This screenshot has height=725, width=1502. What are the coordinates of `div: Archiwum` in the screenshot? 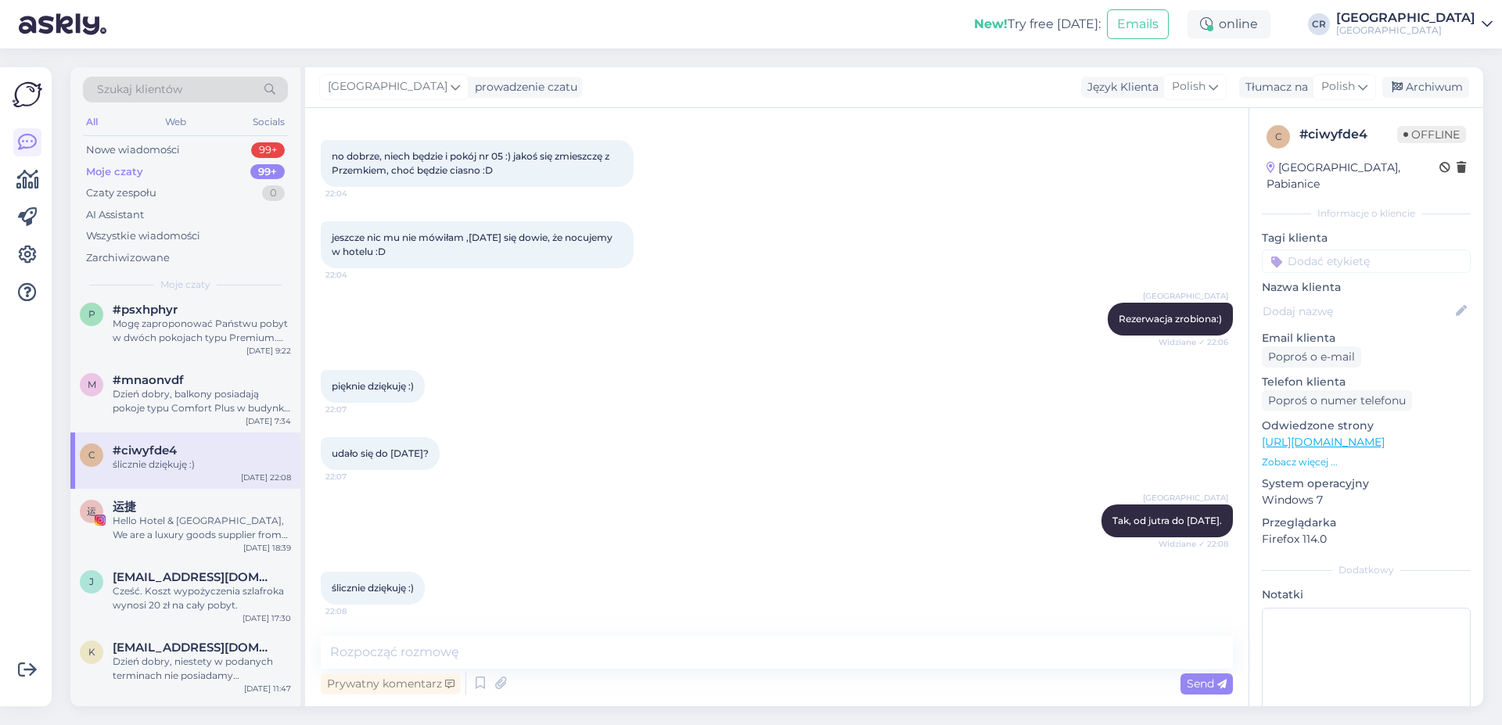 It's located at (1425, 87).